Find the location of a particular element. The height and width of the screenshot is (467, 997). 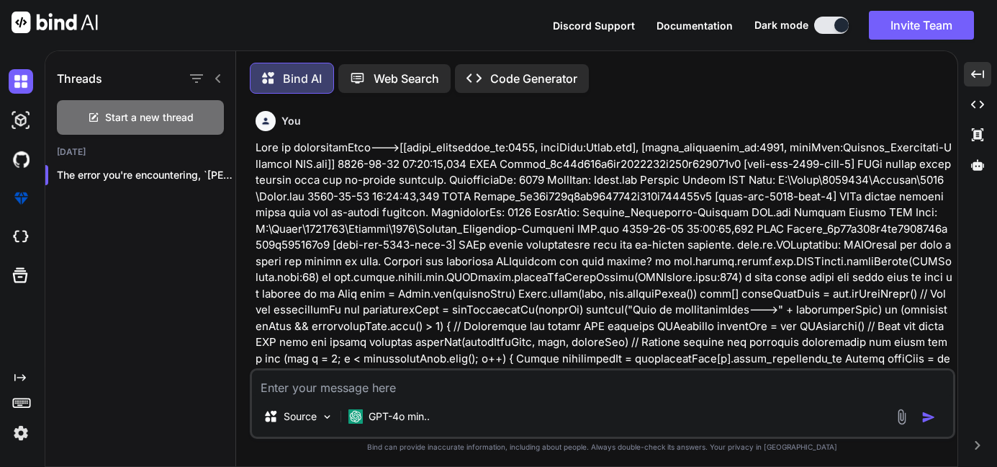

p: Code Generator is located at coordinates (533, 78).